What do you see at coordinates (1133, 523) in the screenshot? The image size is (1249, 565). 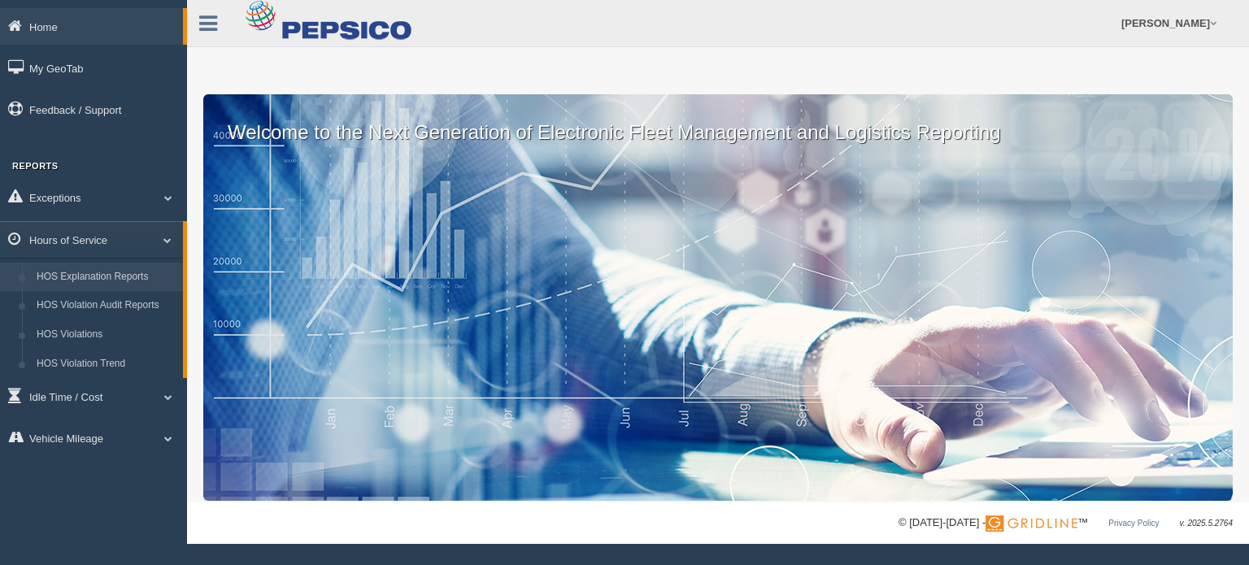 I see `a: Privacy Policy` at bounding box center [1133, 523].